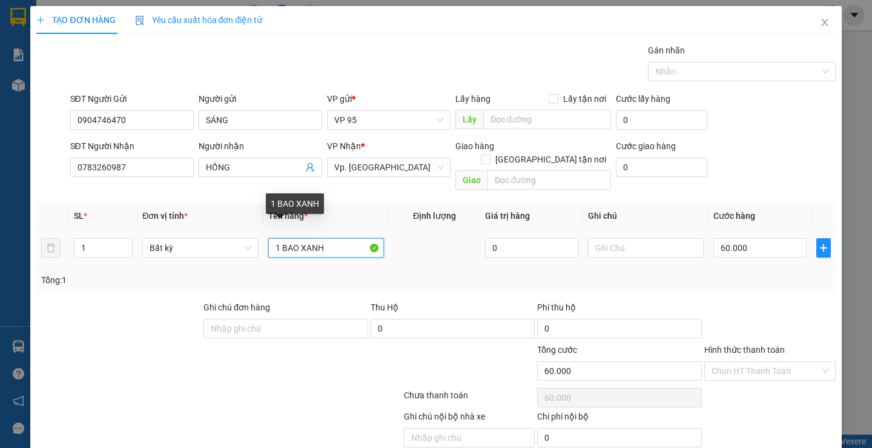 The image size is (872, 448). I want to click on span: Giá trị hàng, so click(507, 216).